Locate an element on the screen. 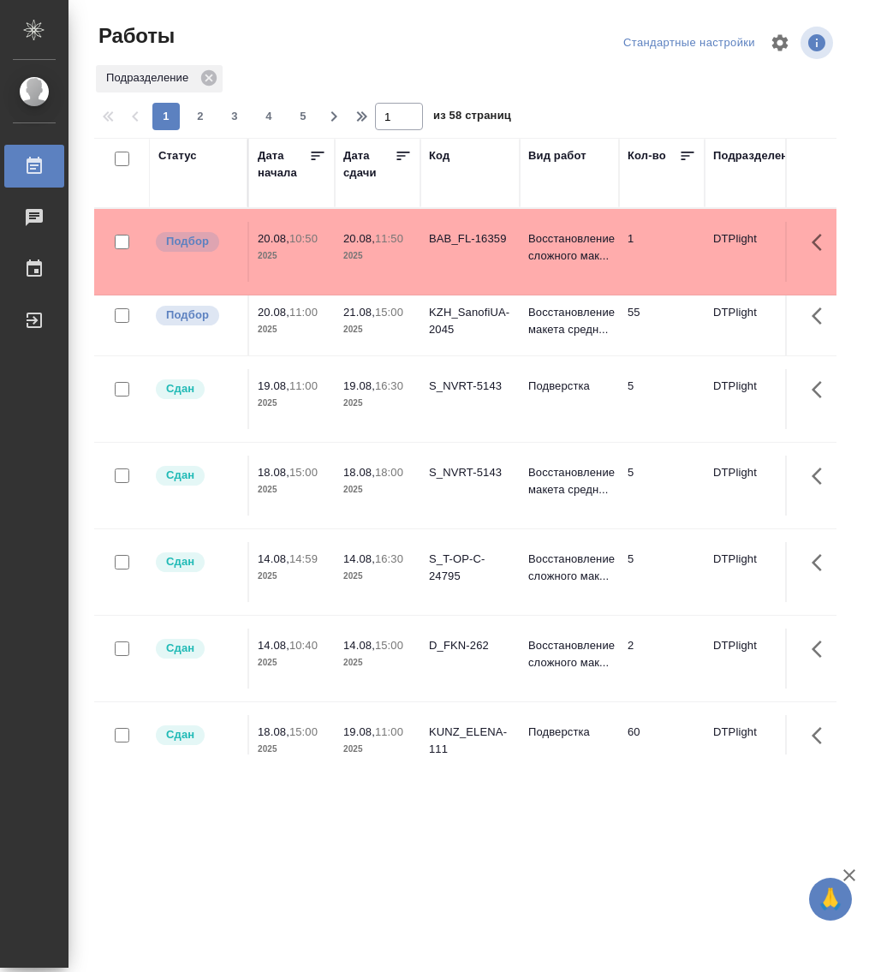 This screenshot has width=869, height=972. span: 5 is located at coordinates (303, 116).